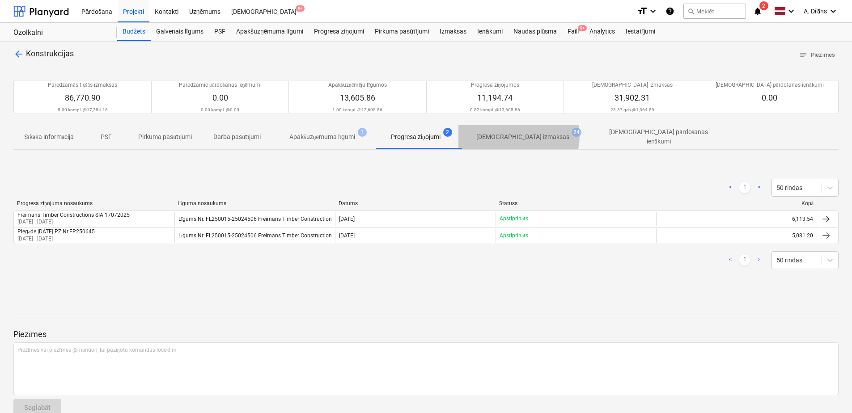  Describe the element at coordinates (60, 33) in the screenshot. I see `div: Ozolkalni` at that location.